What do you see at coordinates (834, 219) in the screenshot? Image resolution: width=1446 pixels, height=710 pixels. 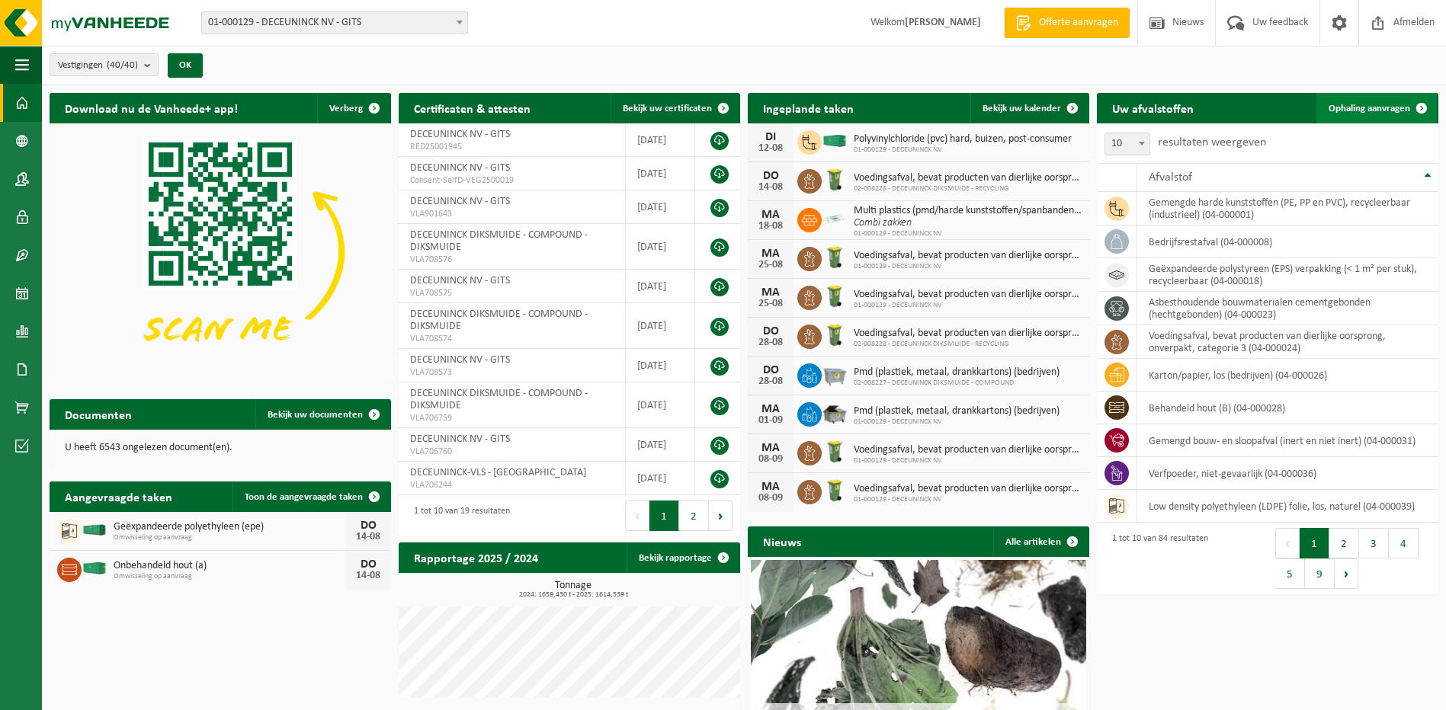 I see `img: LP-SK-00500-LPE-16` at bounding box center [834, 219].